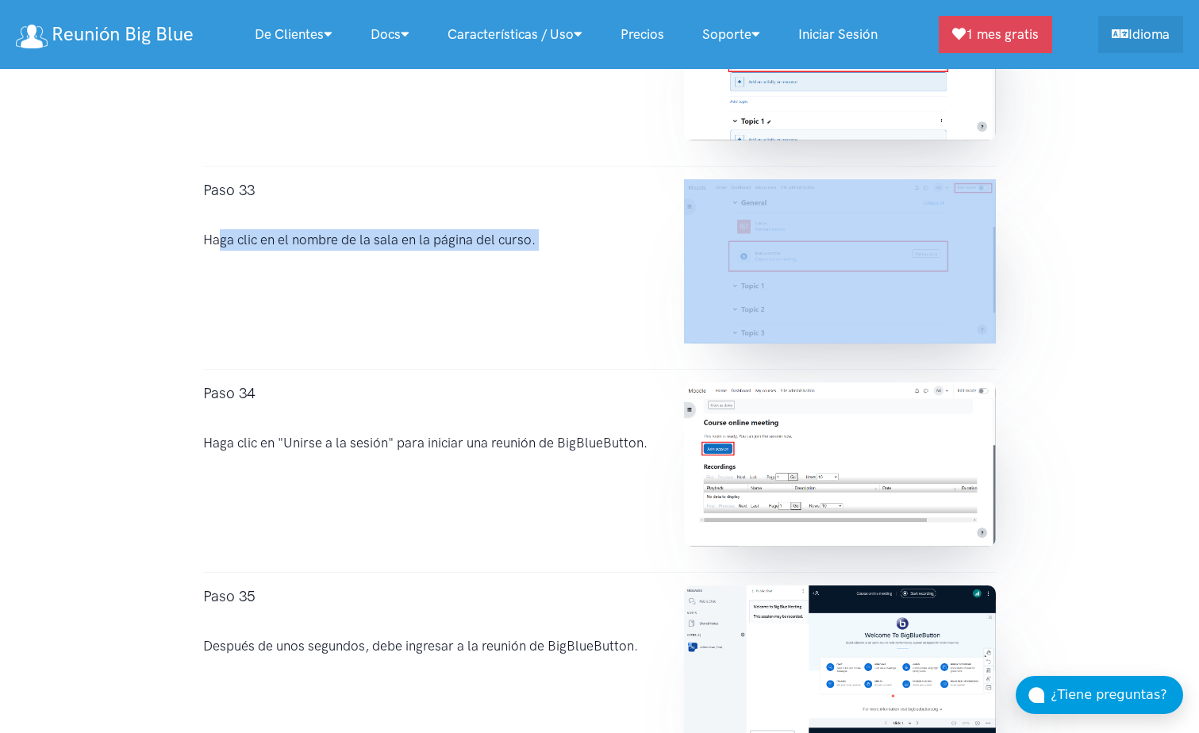 This screenshot has height=733, width=1199. Describe the element at coordinates (1140, 34) in the screenshot. I see `a: Idioma` at that location.